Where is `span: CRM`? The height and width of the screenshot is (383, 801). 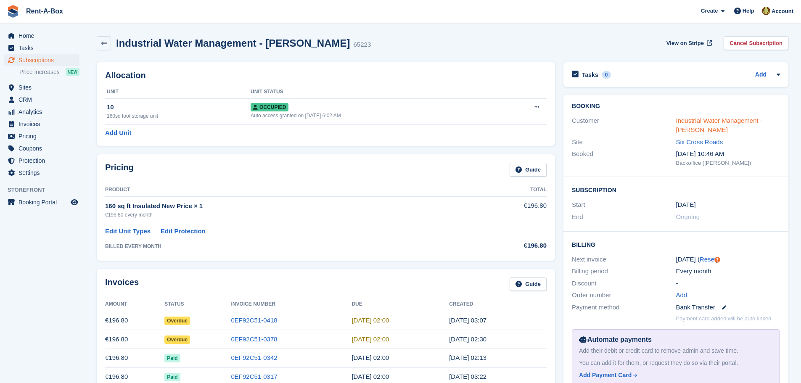 span: CRM is located at coordinates (44, 100).